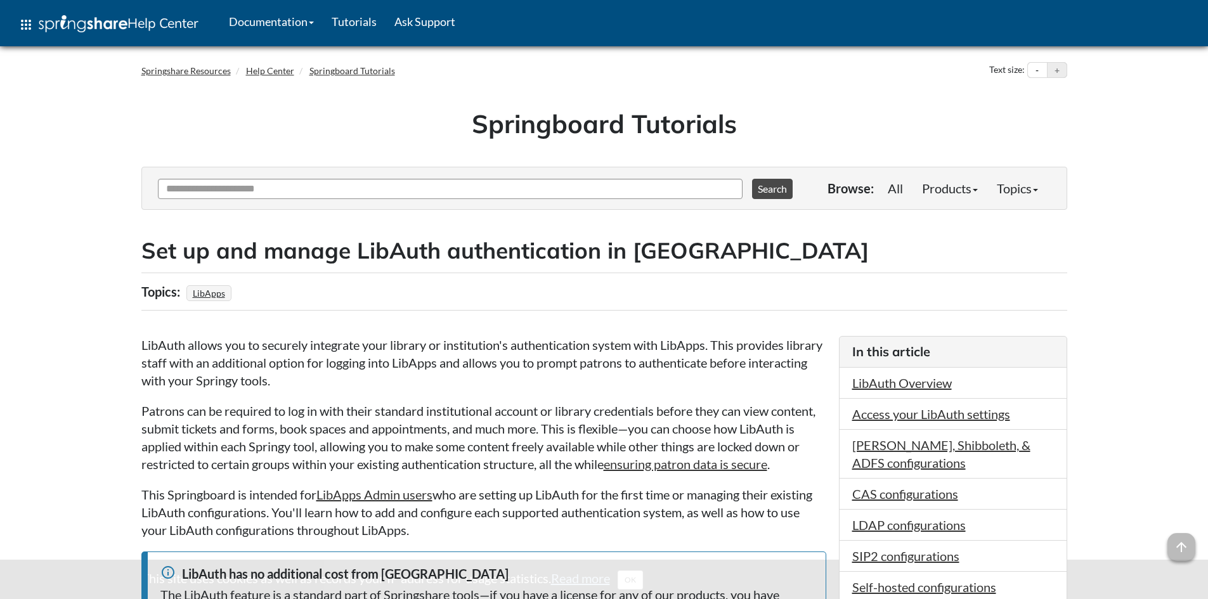  What do you see at coordinates (604, 580) in the screenshot?
I see `div: This site uses cookies as well as records your IP address for usage statistics.` at bounding box center [604, 580].